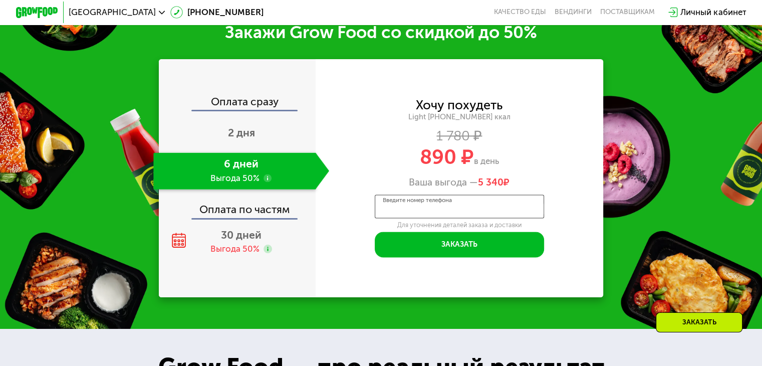 This screenshot has height=366, width=762. Describe the element at coordinates (573, 12) in the screenshot. I see `a: Вендинги` at that location.